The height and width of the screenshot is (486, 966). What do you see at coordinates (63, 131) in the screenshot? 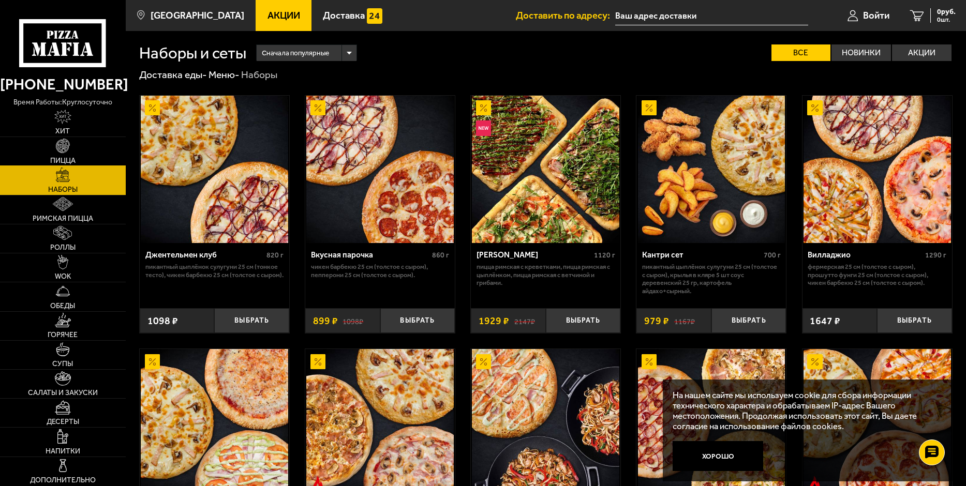
I see `span: Хит` at bounding box center [63, 131].